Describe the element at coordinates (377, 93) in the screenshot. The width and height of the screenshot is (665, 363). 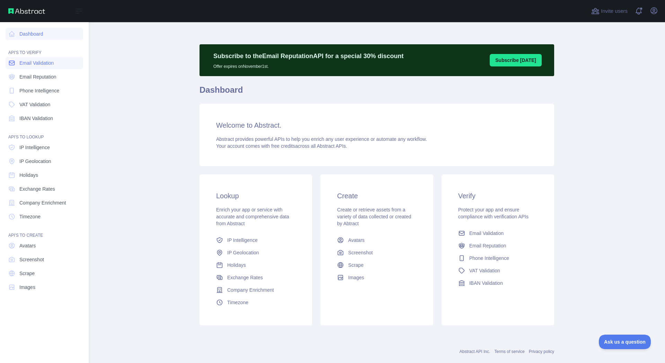
I see `h1: Dashboard` at that location.